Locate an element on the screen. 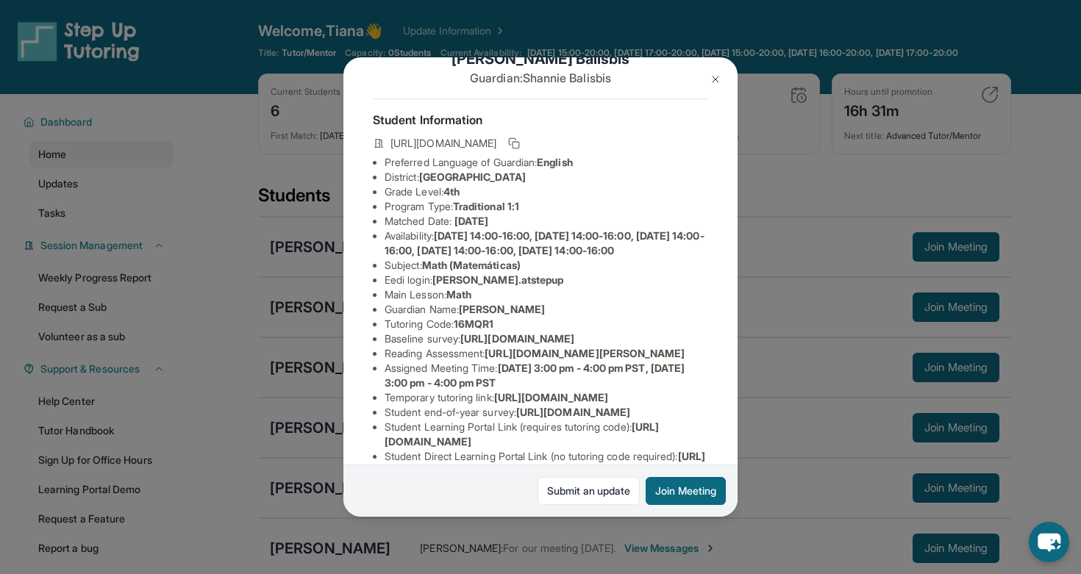 This screenshot has width=1081, height=574. p: Guardian: Shannie Balisbis is located at coordinates (540, 78).